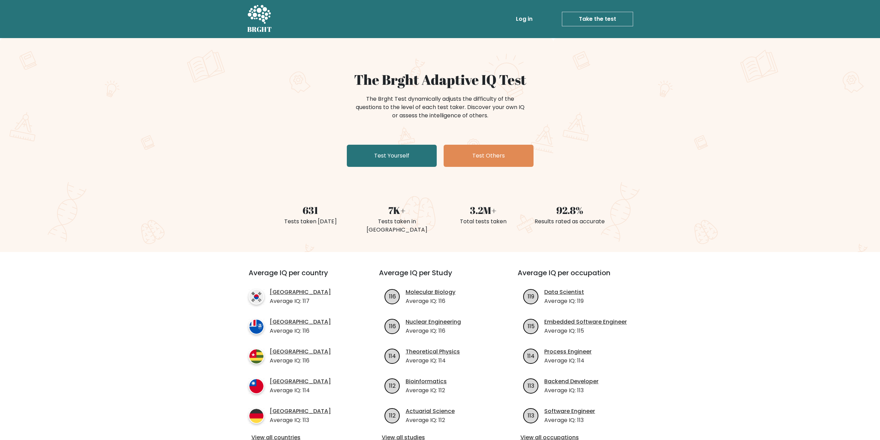  Describe the element at coordinates (433, 351) in the screenshot. I see `a: Theoretical Physics` at that location.